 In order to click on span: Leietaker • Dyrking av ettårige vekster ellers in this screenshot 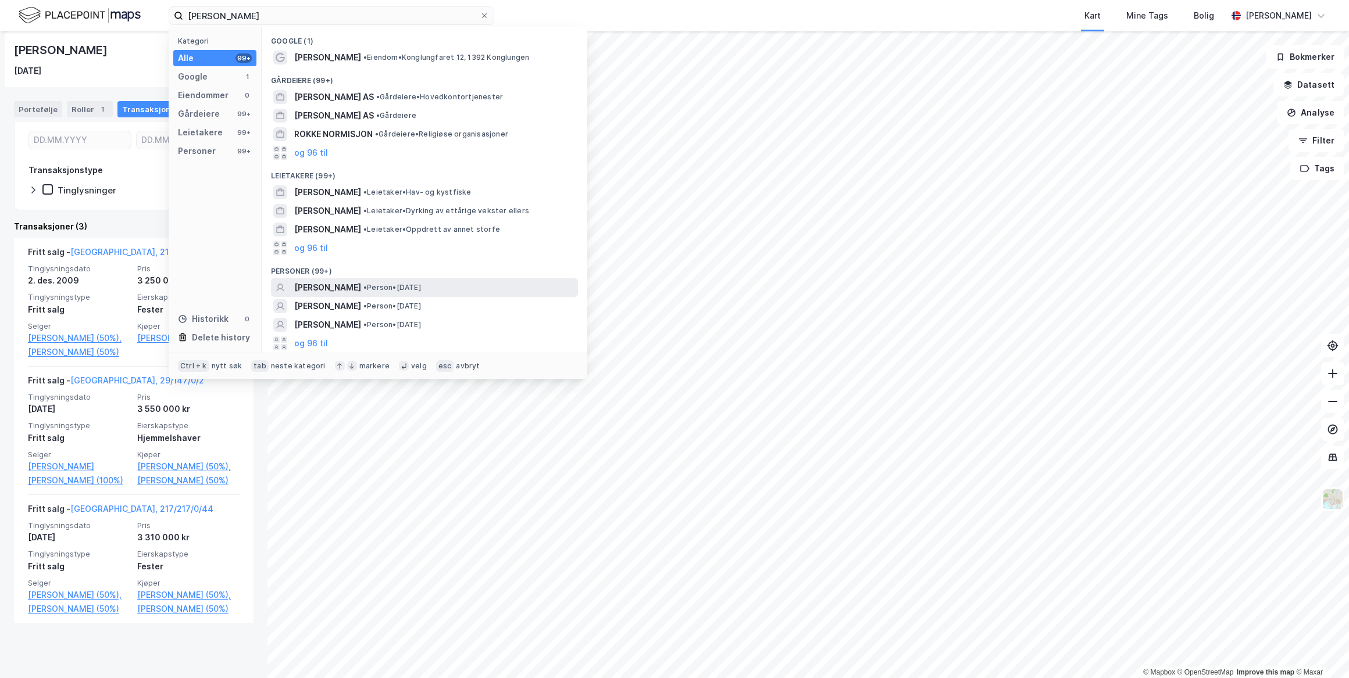, I will do `click(446, 211)`.